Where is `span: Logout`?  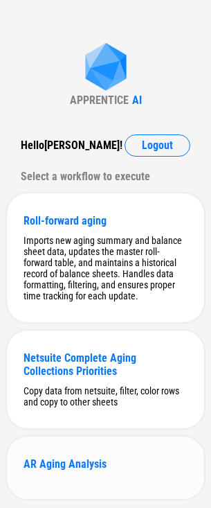 span: Logout is located at coordinates (157, 145).